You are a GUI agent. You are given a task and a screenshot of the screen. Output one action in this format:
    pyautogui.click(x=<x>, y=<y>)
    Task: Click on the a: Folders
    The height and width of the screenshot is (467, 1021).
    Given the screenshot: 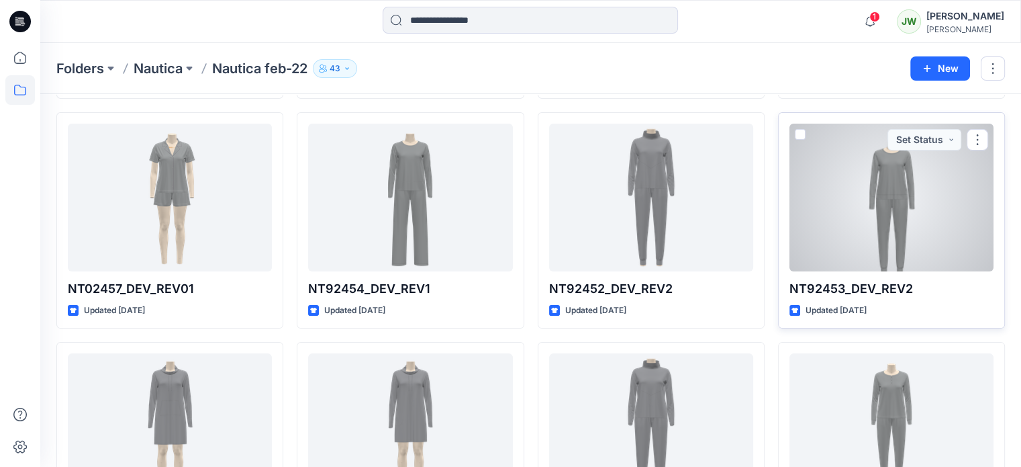 What is the action you would take?
    pyautogui.click(x=80, y=69)
    